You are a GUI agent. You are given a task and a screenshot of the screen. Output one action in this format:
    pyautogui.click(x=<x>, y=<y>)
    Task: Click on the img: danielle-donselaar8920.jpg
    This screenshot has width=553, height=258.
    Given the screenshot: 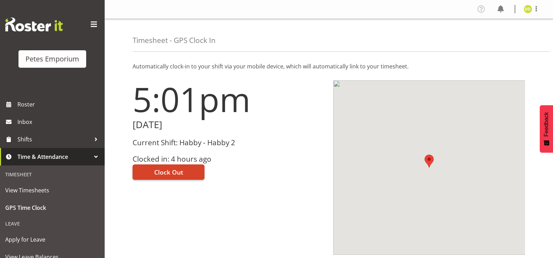 What is the action you would take?
    pyautogui.click(x=528, y=9)
    